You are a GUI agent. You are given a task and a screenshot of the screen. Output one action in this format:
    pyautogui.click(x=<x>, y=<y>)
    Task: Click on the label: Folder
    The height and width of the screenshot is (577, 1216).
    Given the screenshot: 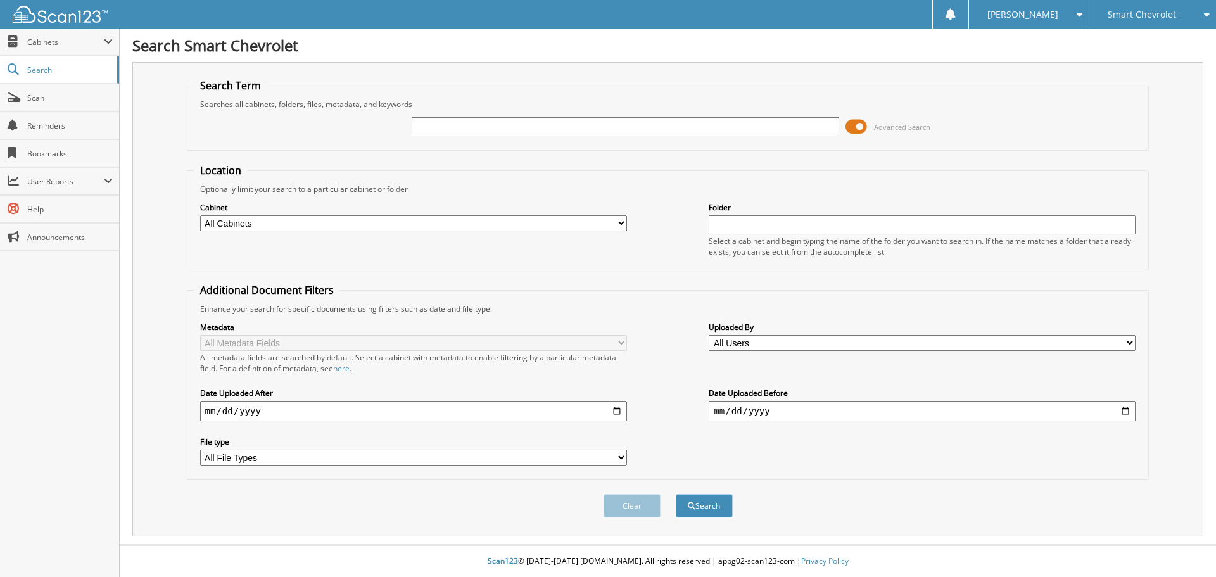 What is the action you would take?
    pyautogui.click(x=922, y=207)
    